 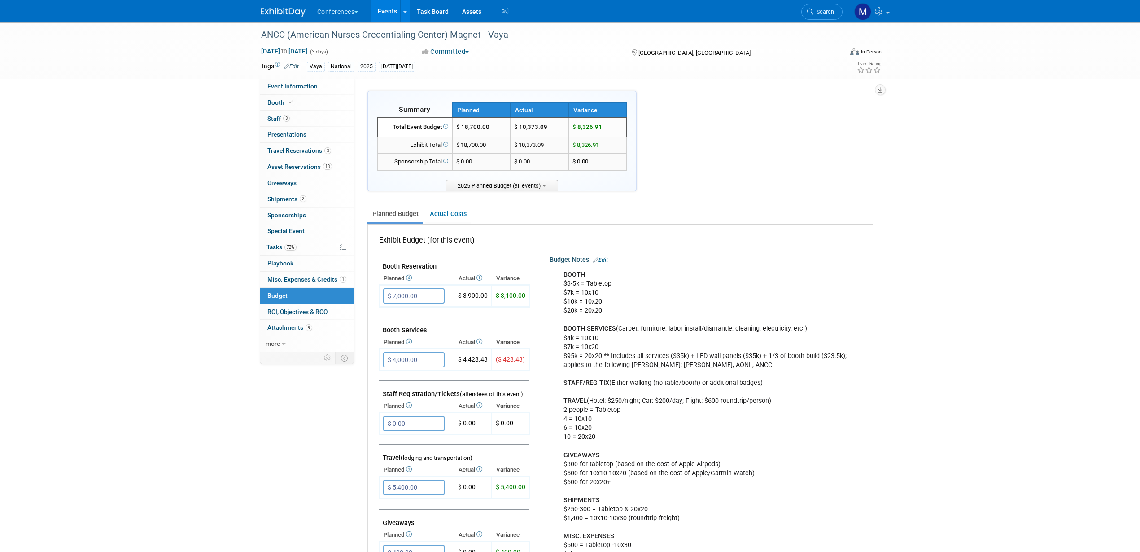 I want to click on td: Staff Registration/Tickets, so click(x=454, y=390).